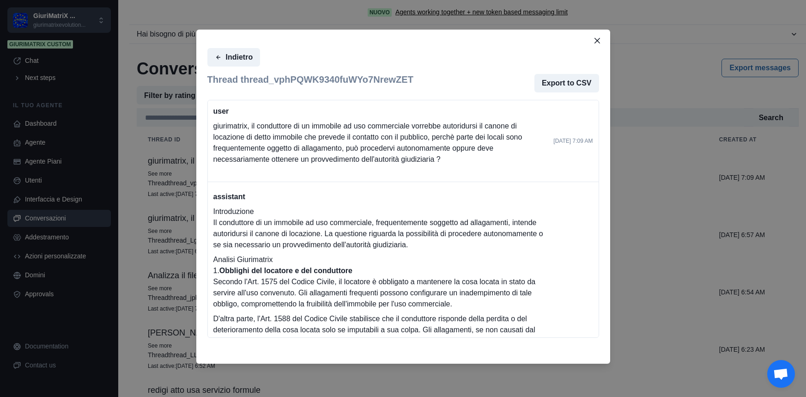 The image size is (806, 397). What do you see at coordinates (380, 260) in the screenshot?
I see `h3: Analisi Giurimatrix` at bounding box center [380, 260].